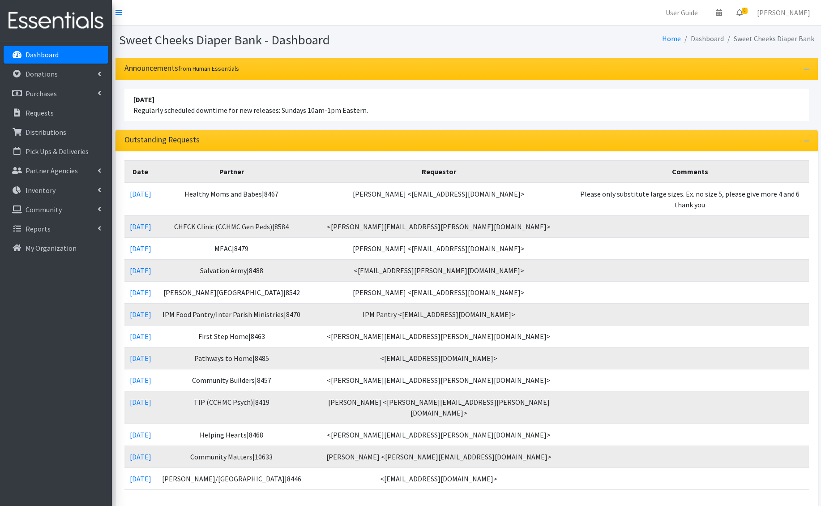 The width and height of the screenshot is (821, 506). I want to click on td: Salvation Army|8488, so click(232, 270).